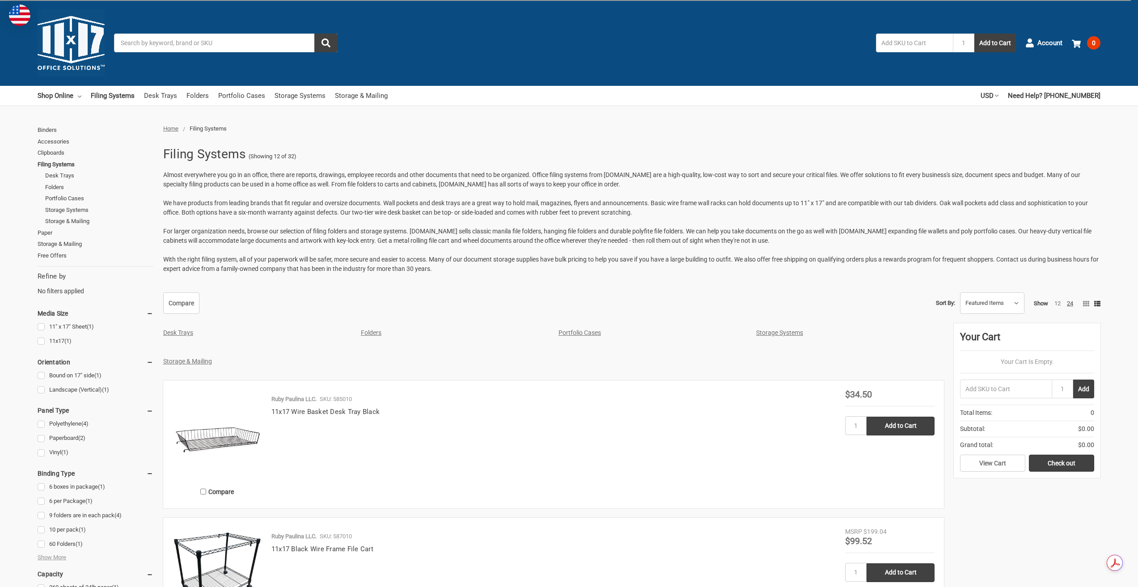 Image resolution: width=1138 pixels, height=587 pixels. I want to click on img: 11x17 Wire Basket Desk Tray Black, so click(217, 435).